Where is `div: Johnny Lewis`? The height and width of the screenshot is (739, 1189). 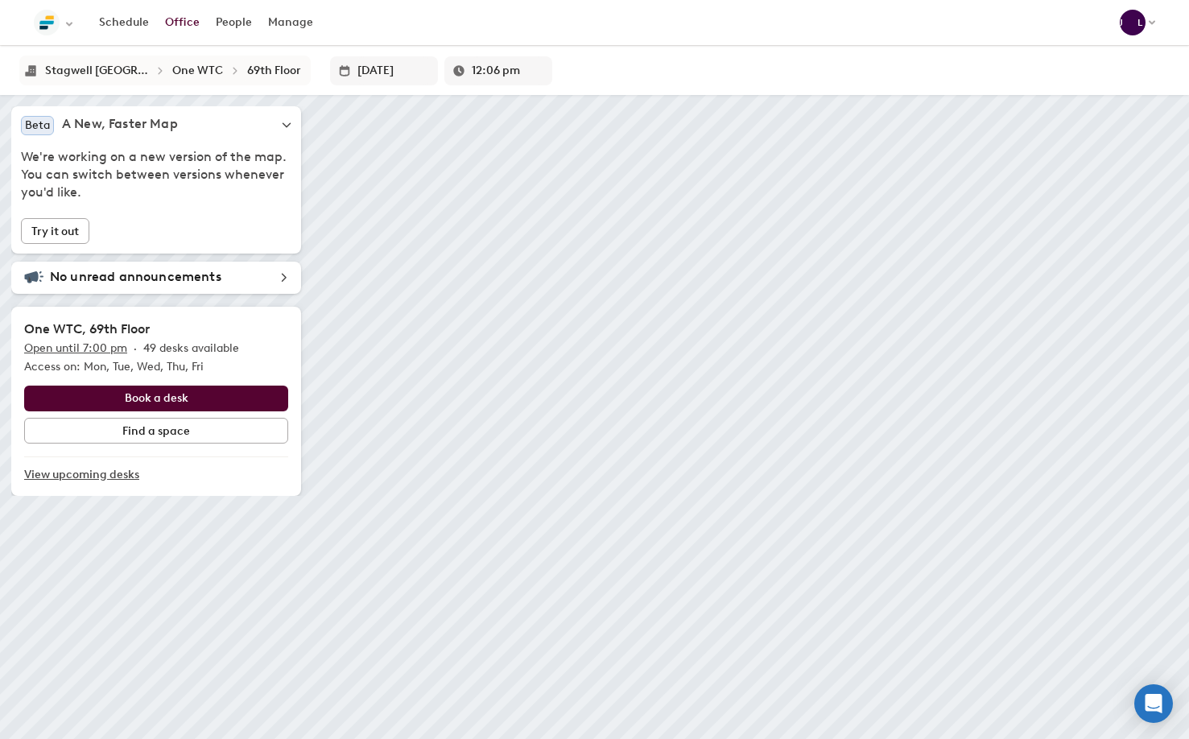 div: Johnny Lewis is located at coordinates (1133, 23).